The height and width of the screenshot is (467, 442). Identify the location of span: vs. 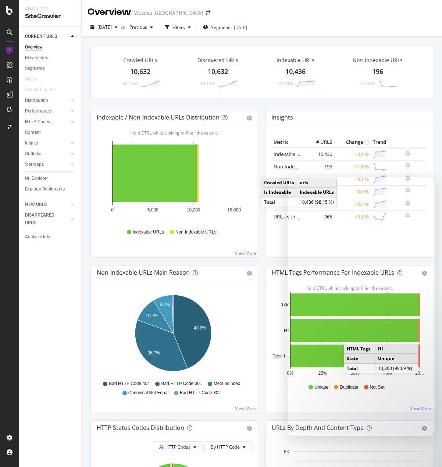
(123, 27).